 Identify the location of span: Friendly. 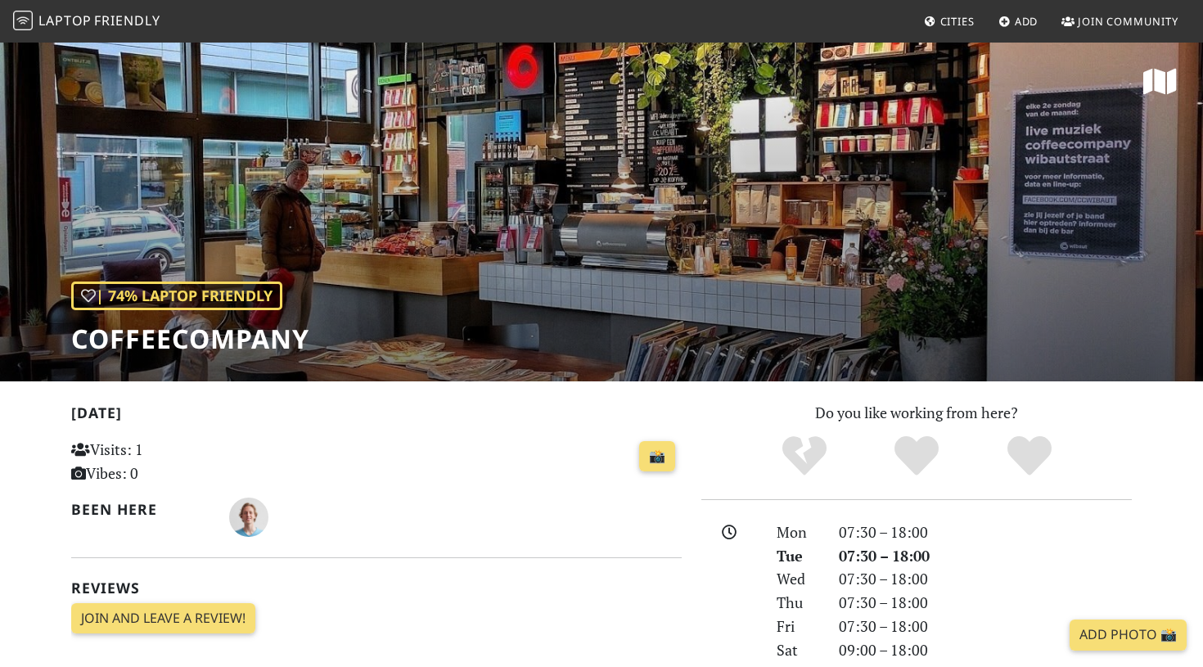
(127, 20).